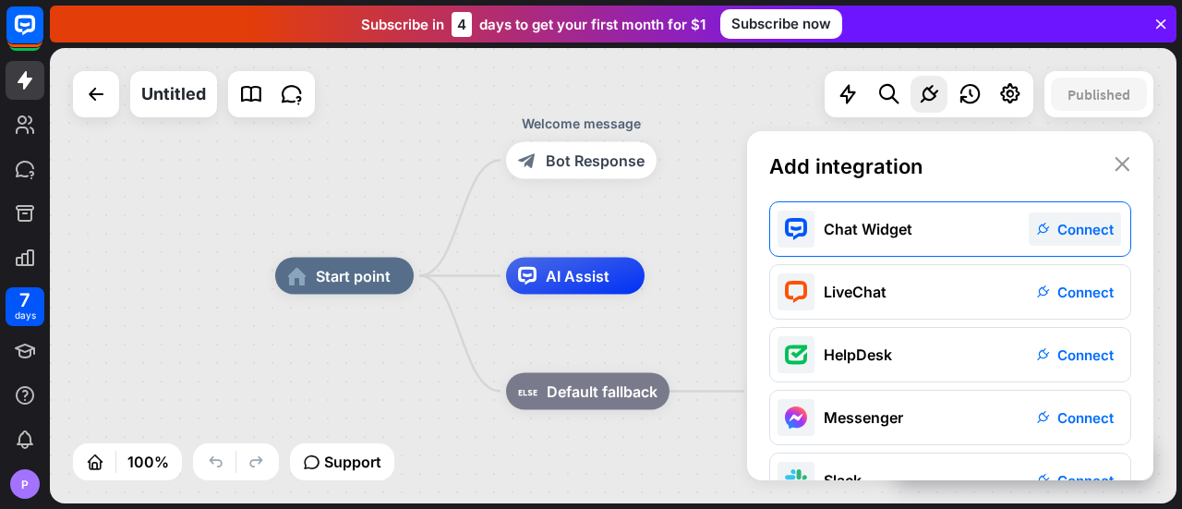 The width and height of the screenshot is (1182, 509). I want to click on div: Fallback message, so click(825, 355).